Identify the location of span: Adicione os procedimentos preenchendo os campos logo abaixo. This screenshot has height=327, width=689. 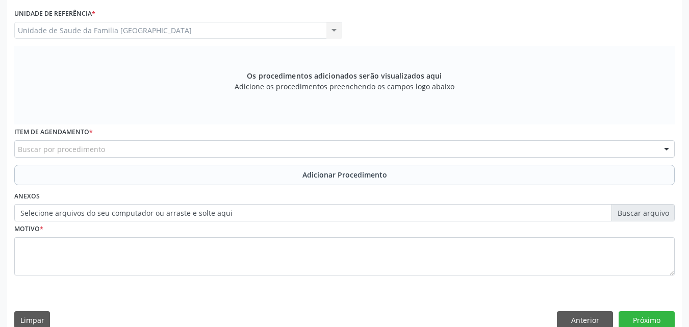
(344, 86).